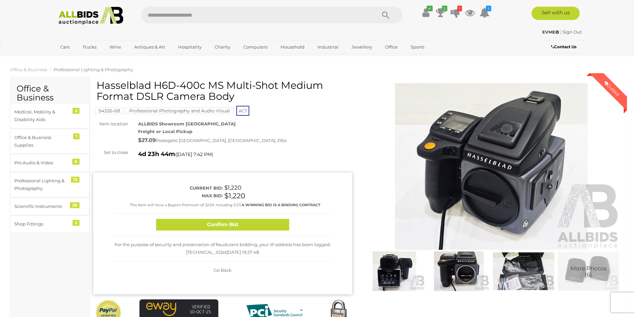  What do you see at coordinates (456, 13) in the screenshot?
I see `a: 1` at bounding box center [456, 13].